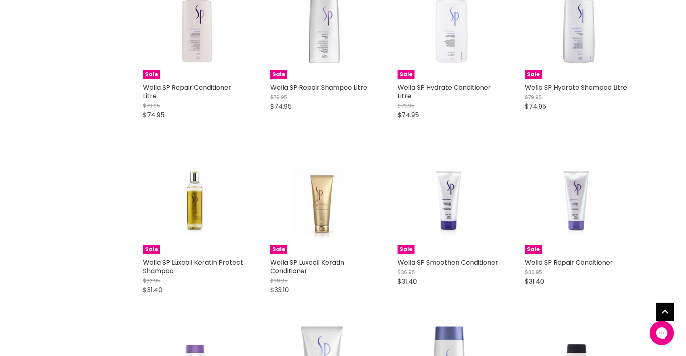  I want to click on a: Wella SP Luxeoil Keratin Protect ShampooSale, so click(194, 202).